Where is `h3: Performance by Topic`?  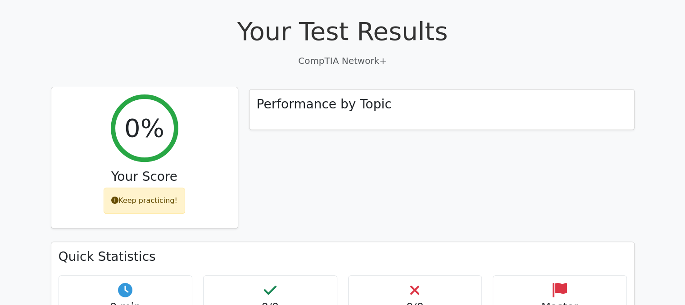 h3: Performance by Topic is located at coordinates (324, 104).